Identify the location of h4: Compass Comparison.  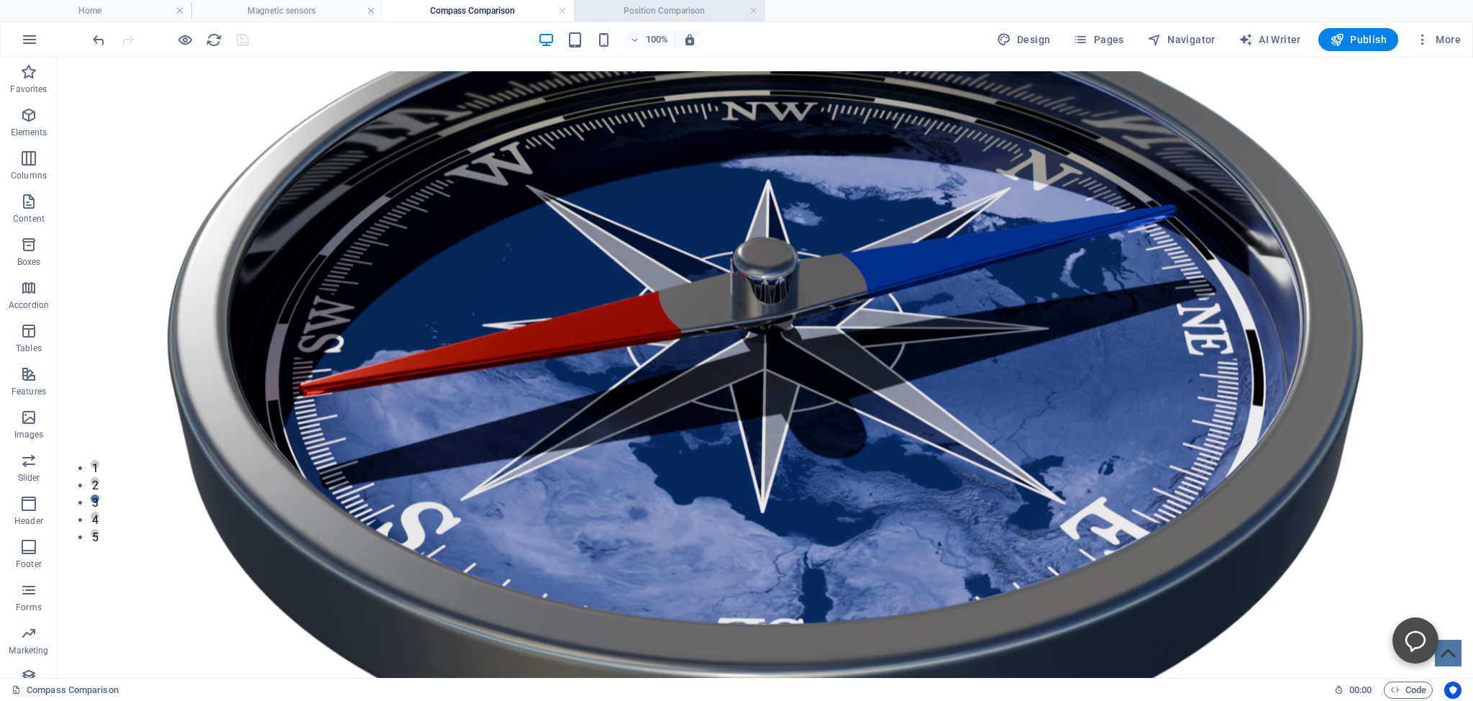
(478, 11).